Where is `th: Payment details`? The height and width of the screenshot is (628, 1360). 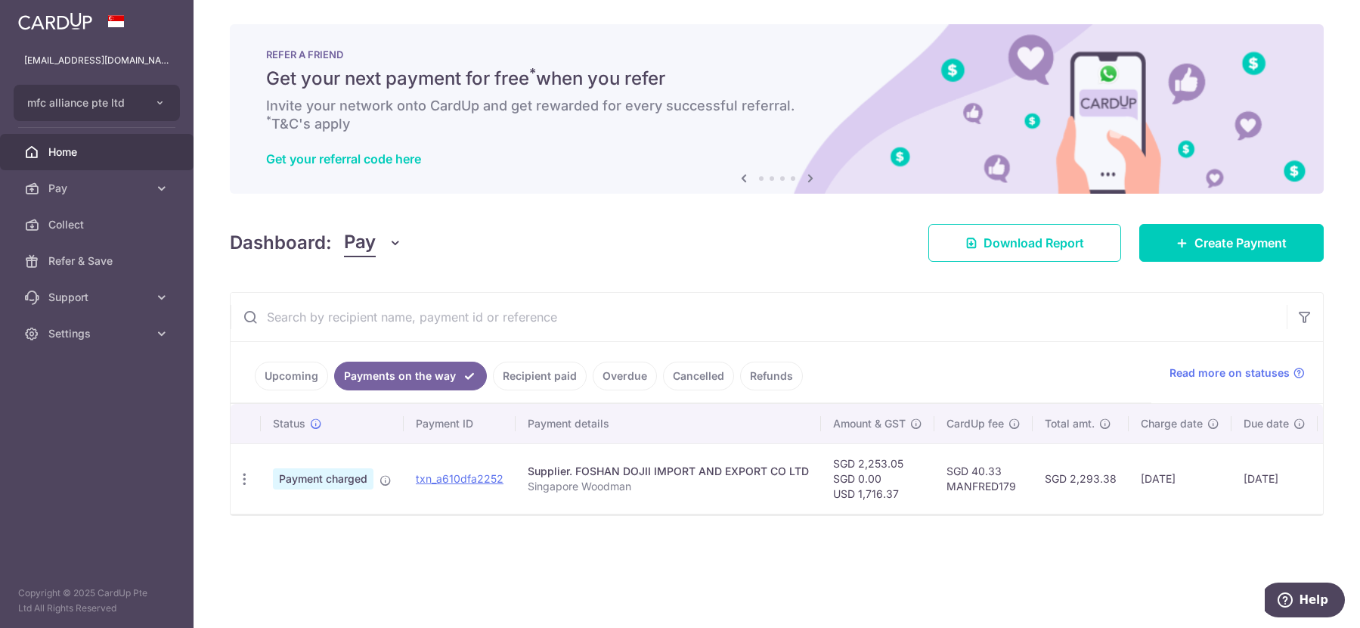 th: Payment details is located at coordinates (669, 423).